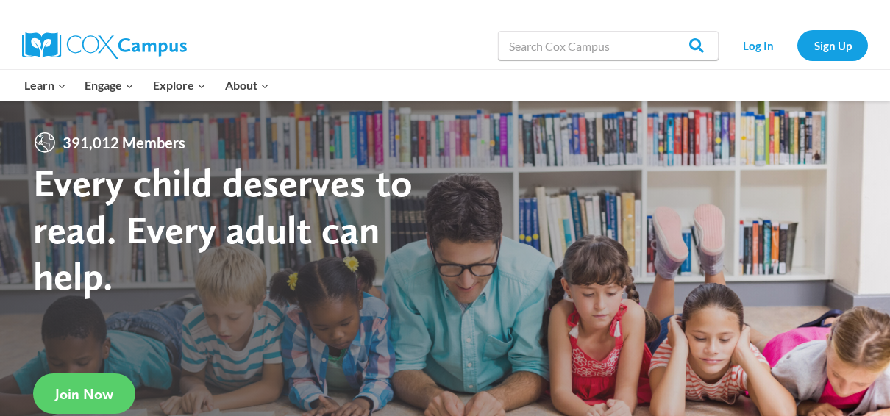  I want to click on span: Explore, so click(179, 85).